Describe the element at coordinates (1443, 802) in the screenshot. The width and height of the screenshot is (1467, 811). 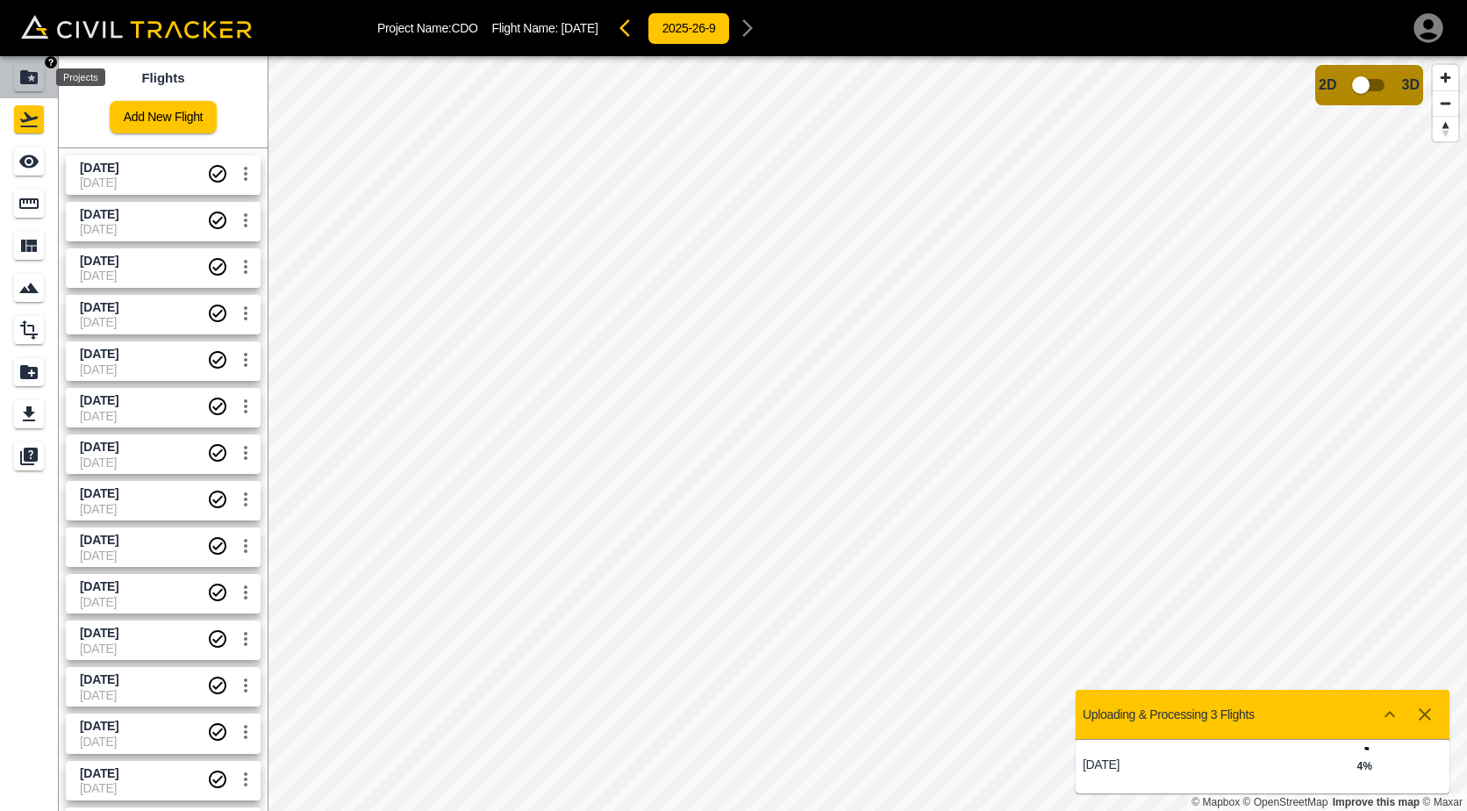
I see `a: Maxar` at that location.